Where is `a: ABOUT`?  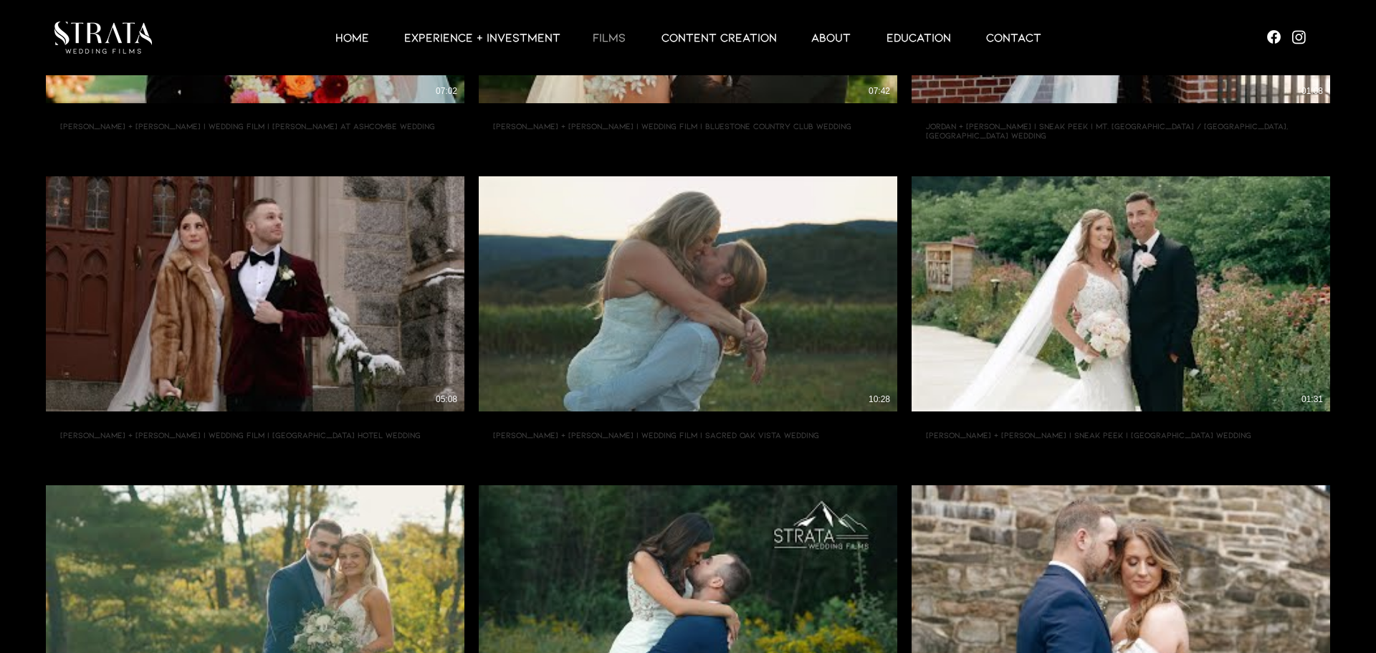
a: ABOUT is located at coordinates (831, 37).